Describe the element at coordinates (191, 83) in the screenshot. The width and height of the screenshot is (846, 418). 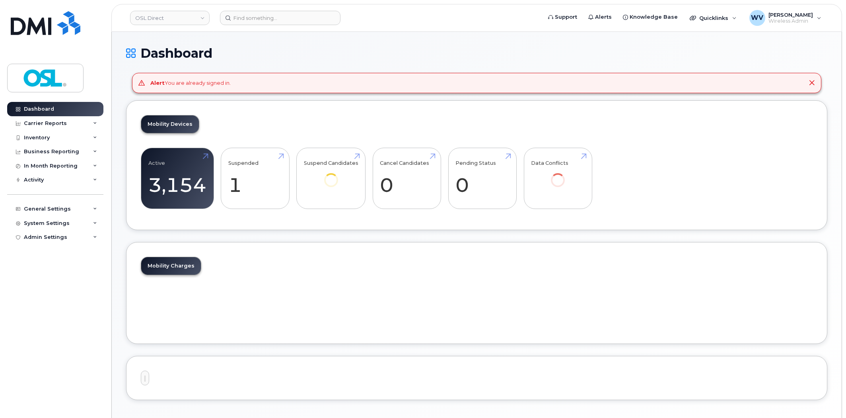
I see `div: You are already signed in.` at that location.